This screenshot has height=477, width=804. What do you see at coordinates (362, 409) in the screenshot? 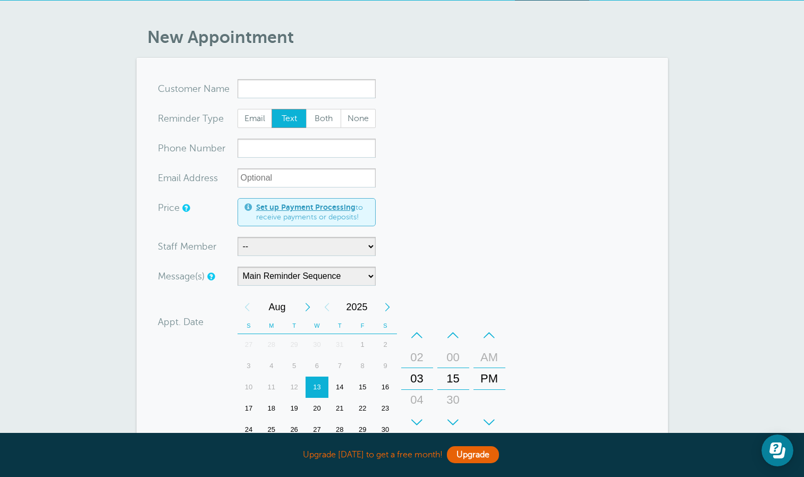
I see `div: Friday, August 22` at bounding box center [362, 409].